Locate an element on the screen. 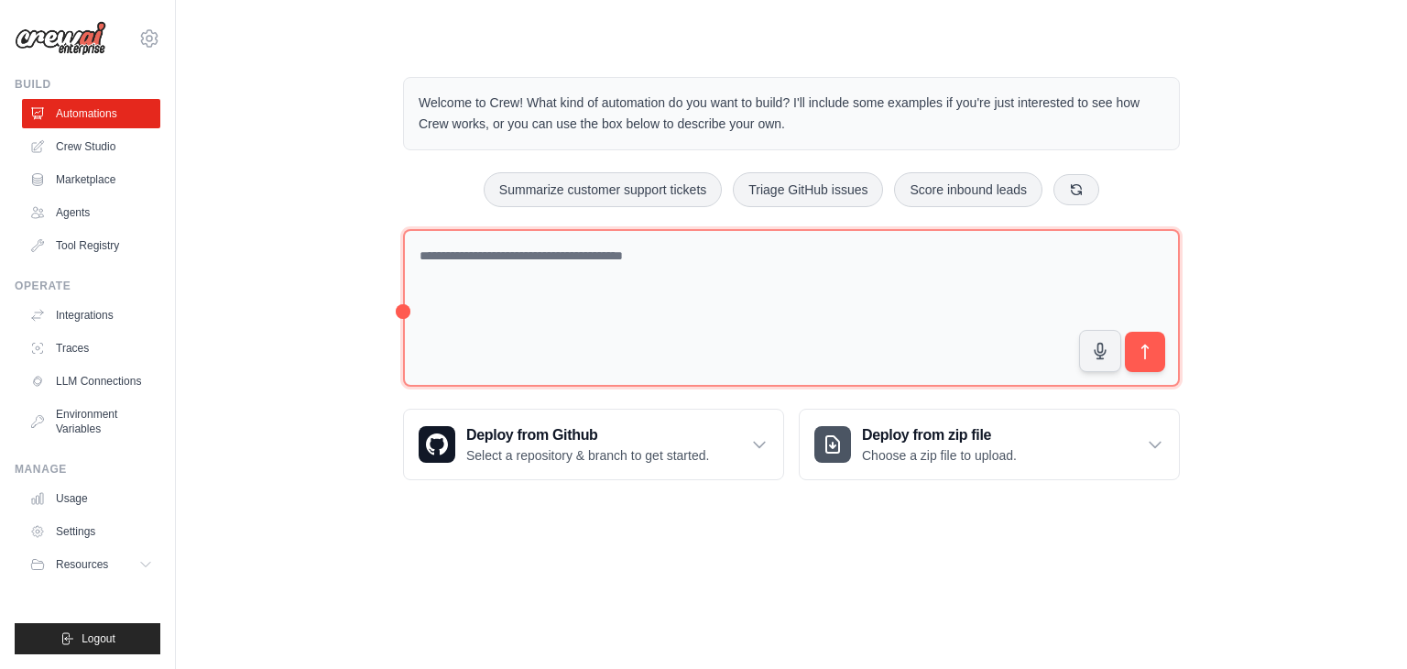 The image size is (1407, 669). p: Welcome to Crew! What kind of automation do you want to build? I'll include some examples if you'... is located at coordinates (791, 114).